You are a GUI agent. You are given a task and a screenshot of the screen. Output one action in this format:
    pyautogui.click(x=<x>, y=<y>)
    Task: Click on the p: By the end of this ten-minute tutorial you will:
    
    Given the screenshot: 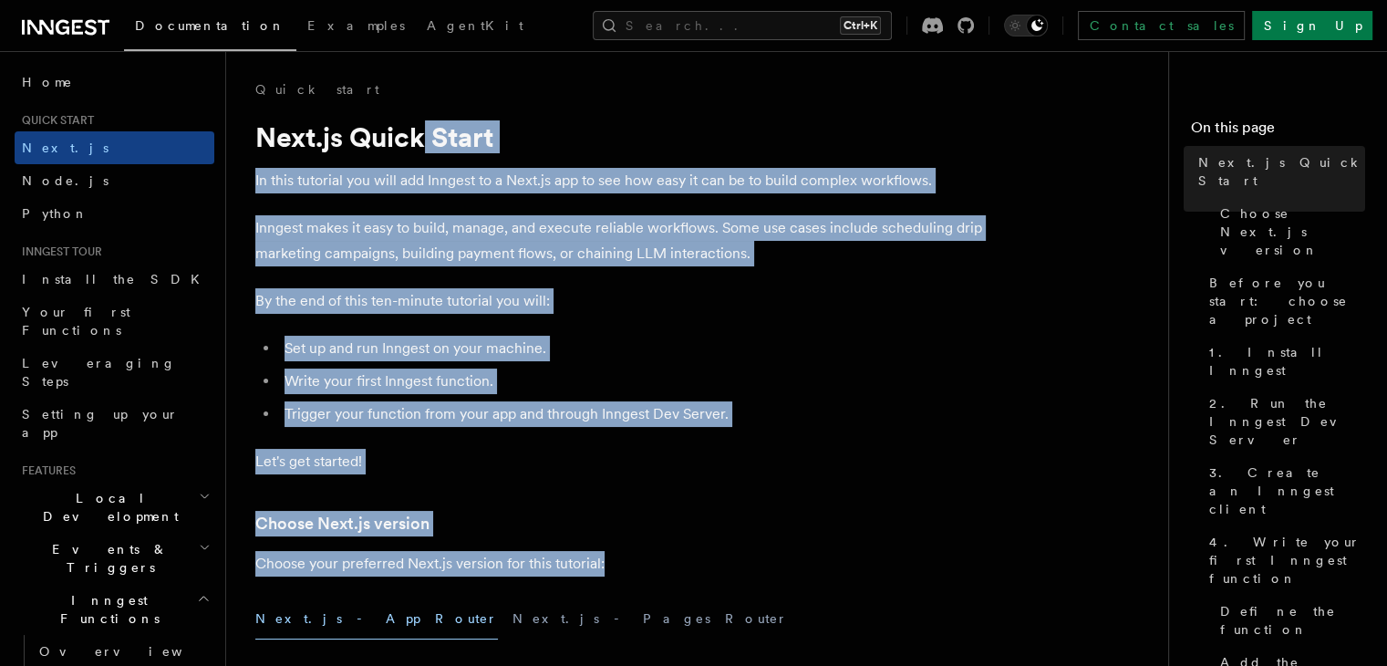 What is the action you would take?
    pyautogui.click(x=620, y=301)
    